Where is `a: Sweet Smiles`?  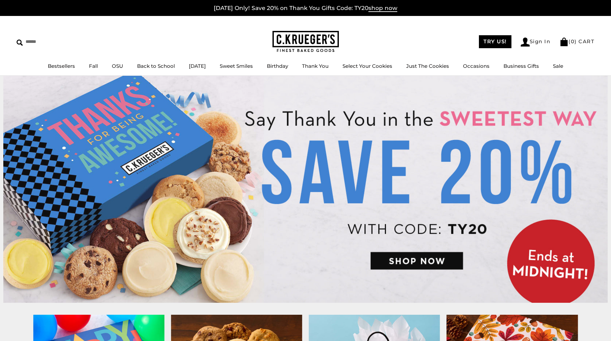
a: Sweet Smiles is located at coordinates (236, 66).